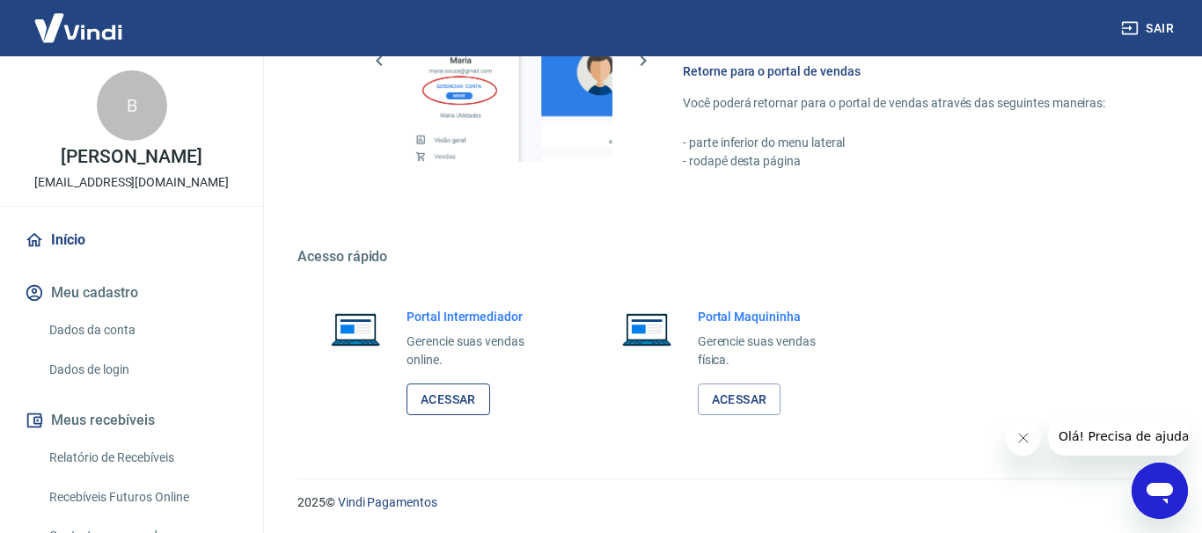 Image resolution: width=1202 pixels, height=533 pixels. What do you see at coordinates (481, 351) in the screenshot?
I see `p: Gerencie suas vendas online.` at bounding box center [481, 351].